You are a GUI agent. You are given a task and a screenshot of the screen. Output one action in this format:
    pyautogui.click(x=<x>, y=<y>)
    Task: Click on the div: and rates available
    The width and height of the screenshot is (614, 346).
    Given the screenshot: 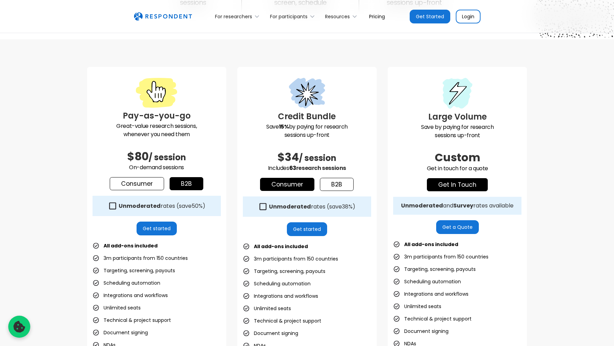 What is the action you would take?
    pyautogui.click(x=457, y=205)
    